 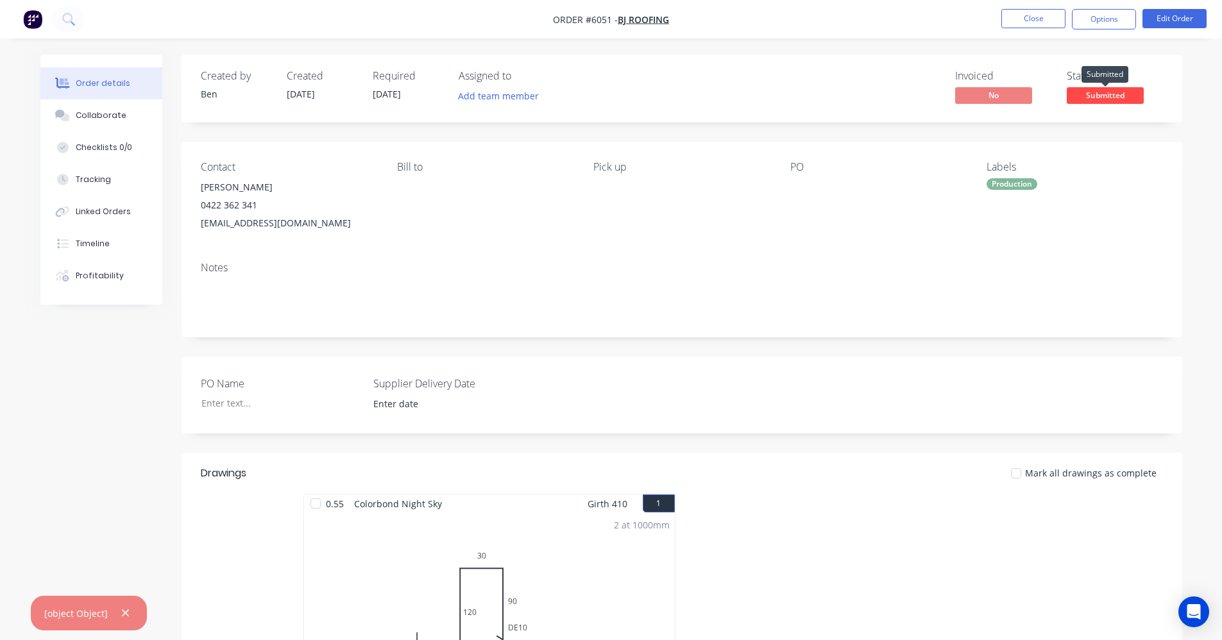 What do you see at coordinates (644, 19) in the screenshot?
I see `a: BJ ROOFING` at bounding box center [644, 19].